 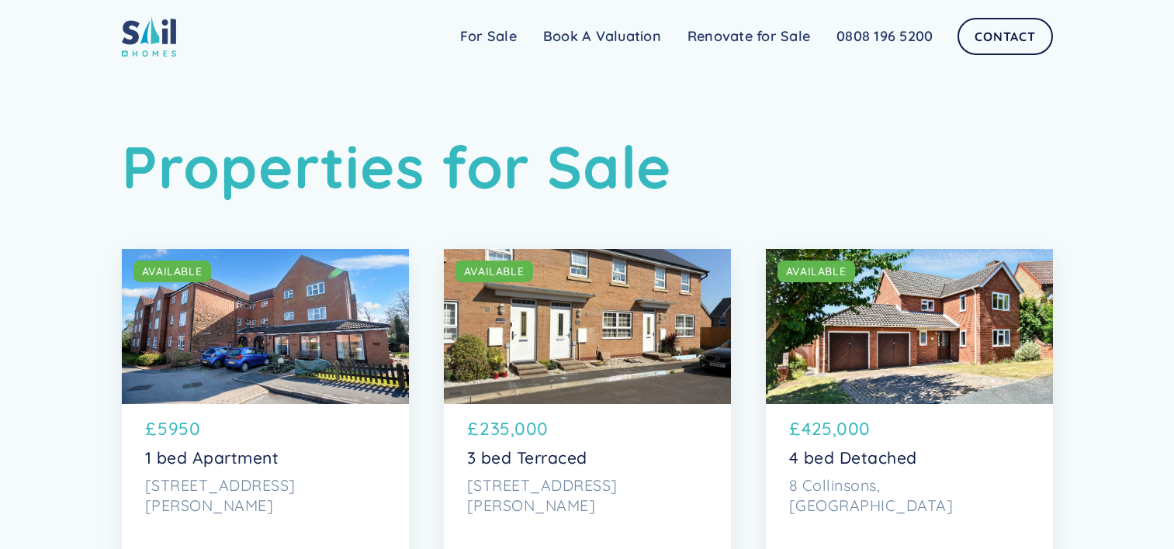 What do you see at coordinates (178, 429) in the screenshot?
I see `p: 5950` at bounding box center [178, 429].